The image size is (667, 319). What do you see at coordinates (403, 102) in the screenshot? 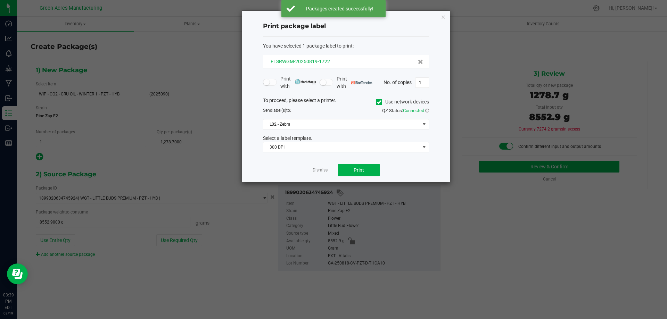
I see `label: Use network devices` at bounding box center [403, 102].